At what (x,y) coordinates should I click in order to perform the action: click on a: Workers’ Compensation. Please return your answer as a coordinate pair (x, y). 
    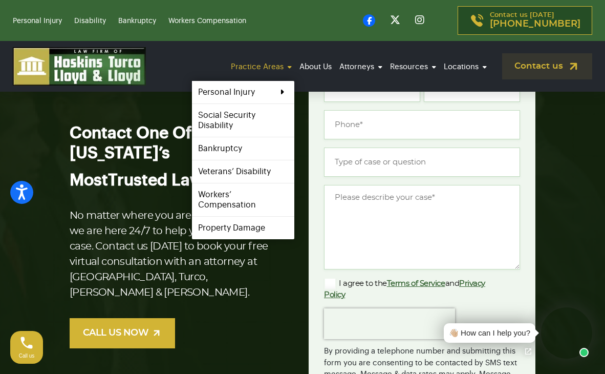
    Looking at the image, I should click on (243, 200).